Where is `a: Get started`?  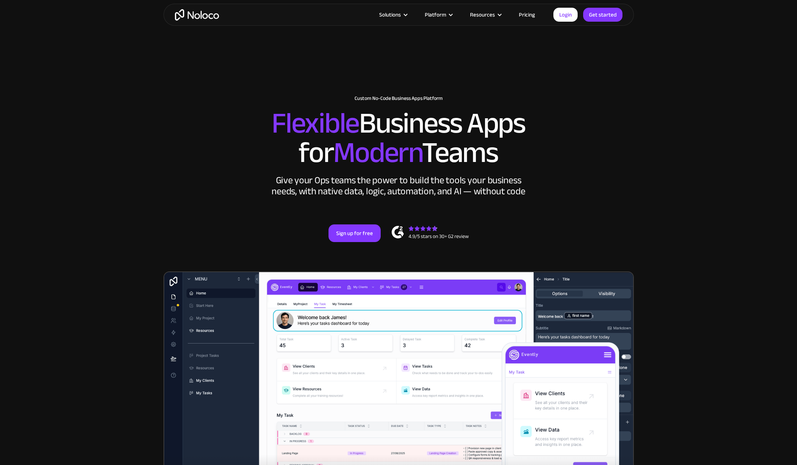 a: Get started is located at coordinates (603, 15).